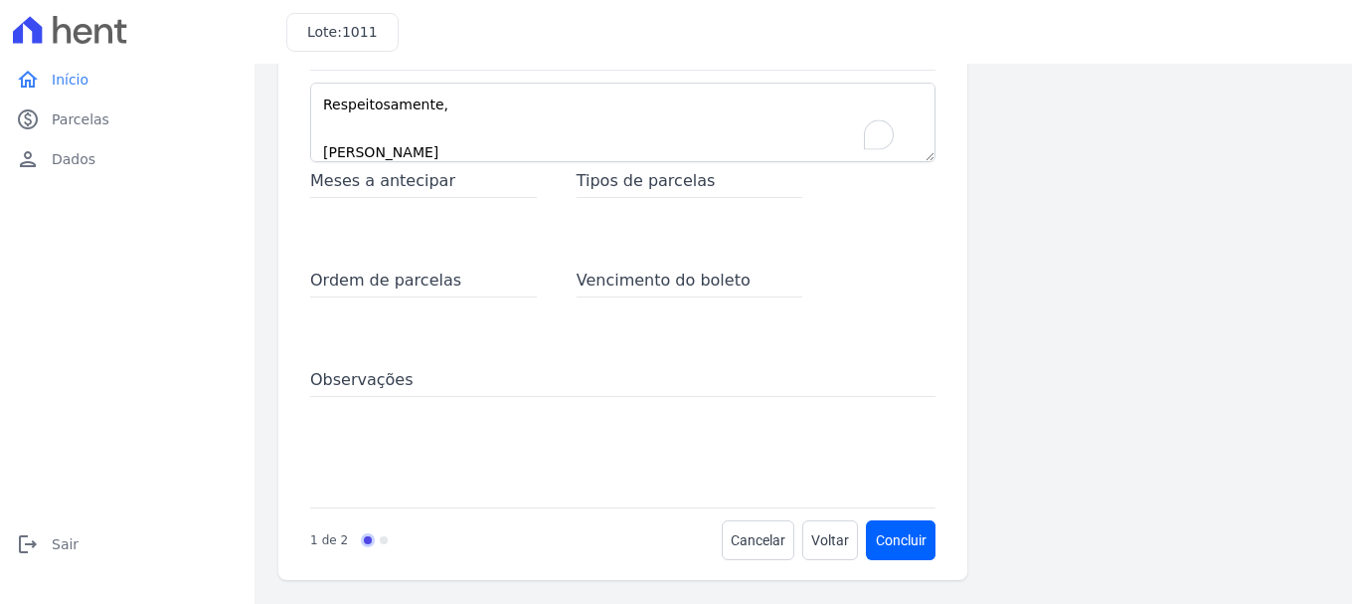 This screenshot has height=604, width=1352. I want to click on a: personDados, so click(127, 159).